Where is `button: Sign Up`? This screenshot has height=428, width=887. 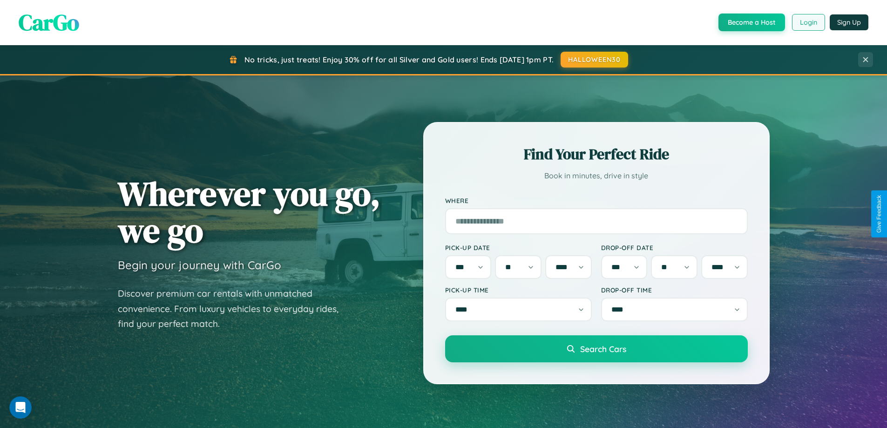 button: Sign Up is located at coordinates (849, 22).